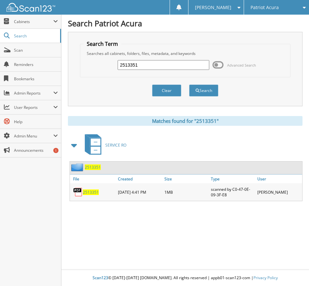 The image size is (309, 286). What do you see at coordinates (36, 64) in the screenshot?
I see `span: Reminders` at bounding box center [36, 64].